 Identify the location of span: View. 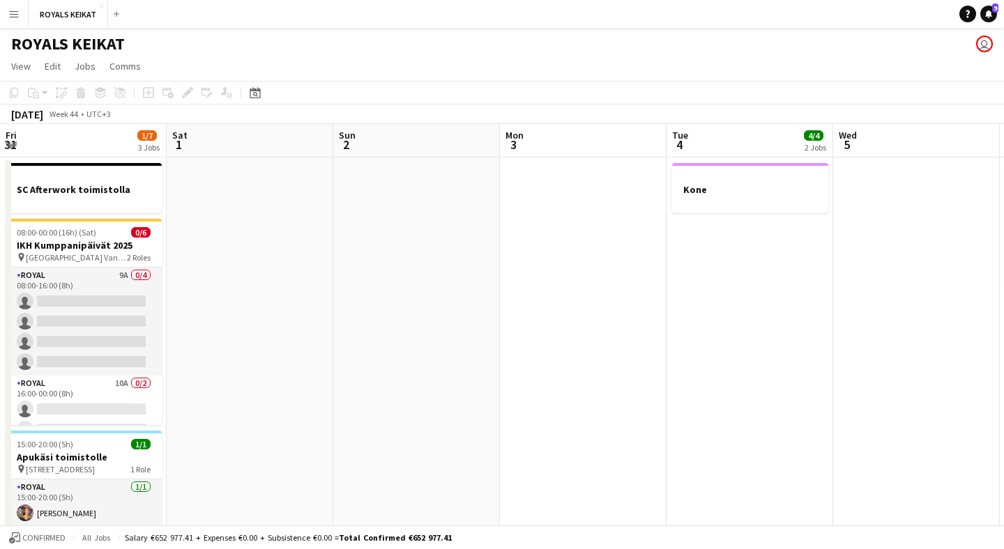
(21, 66).